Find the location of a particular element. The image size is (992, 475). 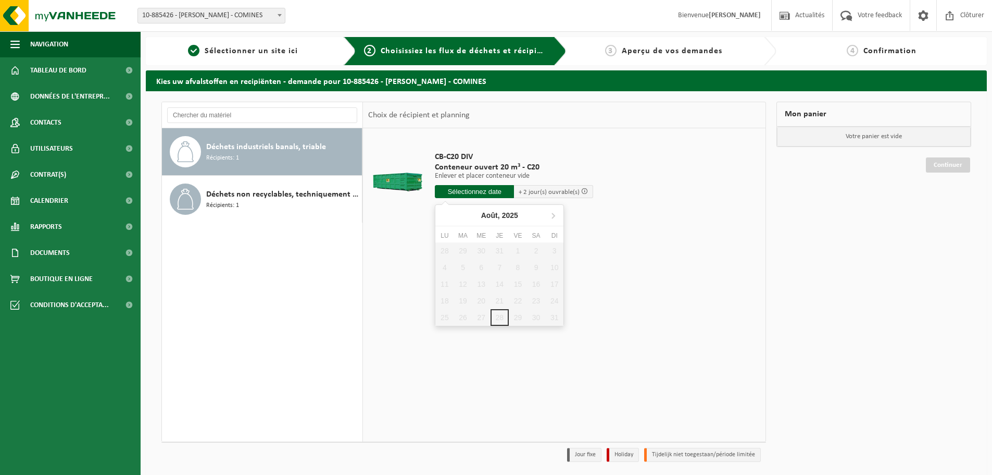

a: Continuer is located at coordinates (948, 165).